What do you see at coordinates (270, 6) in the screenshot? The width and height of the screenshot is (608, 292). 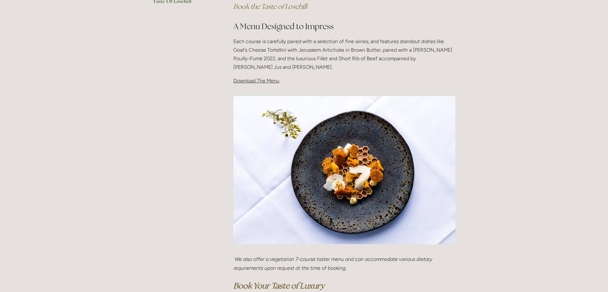 I see `em: Book the Taste of Losehill` at bounding box center [270, 6].